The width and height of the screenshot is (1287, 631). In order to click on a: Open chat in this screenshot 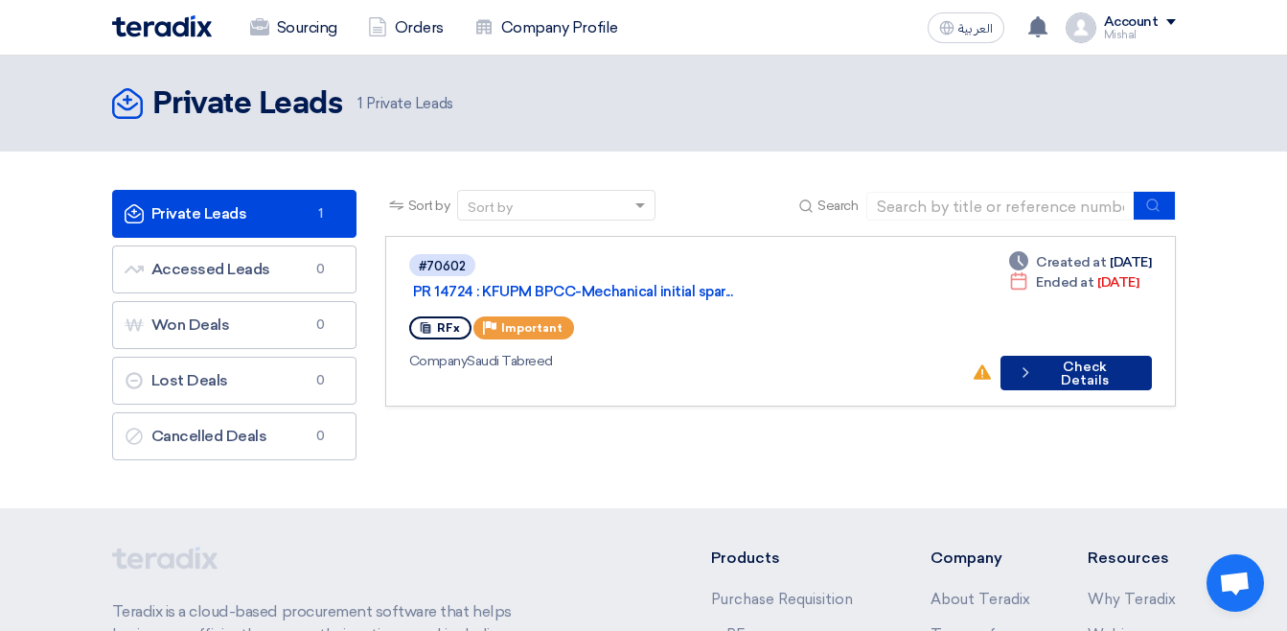, I will do `click(1236, 583)`.